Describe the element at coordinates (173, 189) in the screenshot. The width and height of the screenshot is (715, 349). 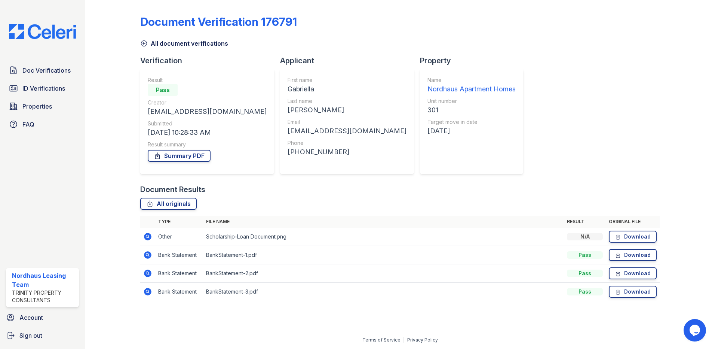
I see `div: Document Results` at that location.